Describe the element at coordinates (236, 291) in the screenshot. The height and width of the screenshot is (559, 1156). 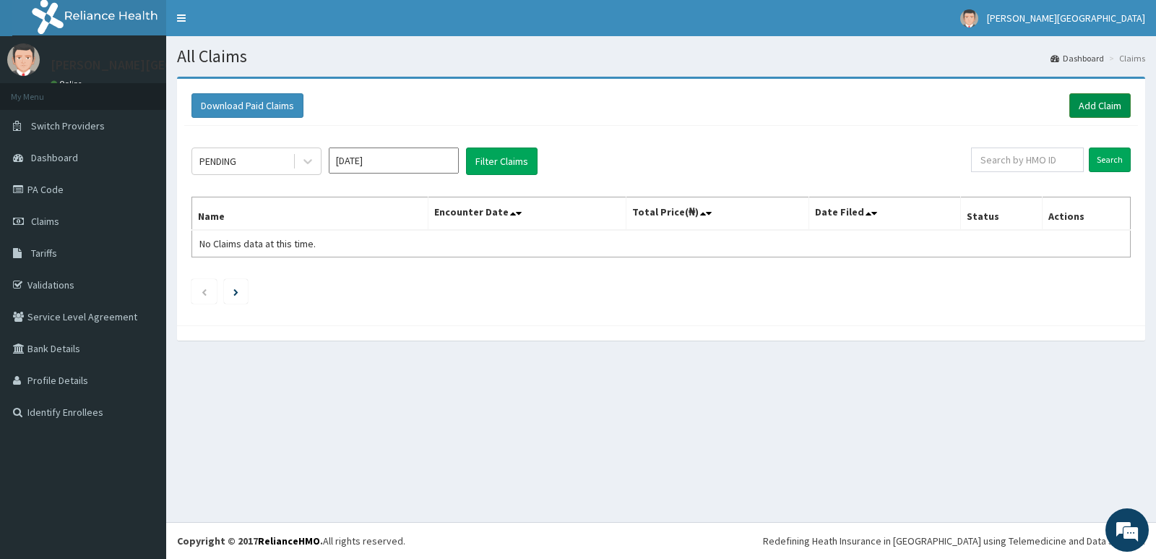
I see `a: Next page` at that location.